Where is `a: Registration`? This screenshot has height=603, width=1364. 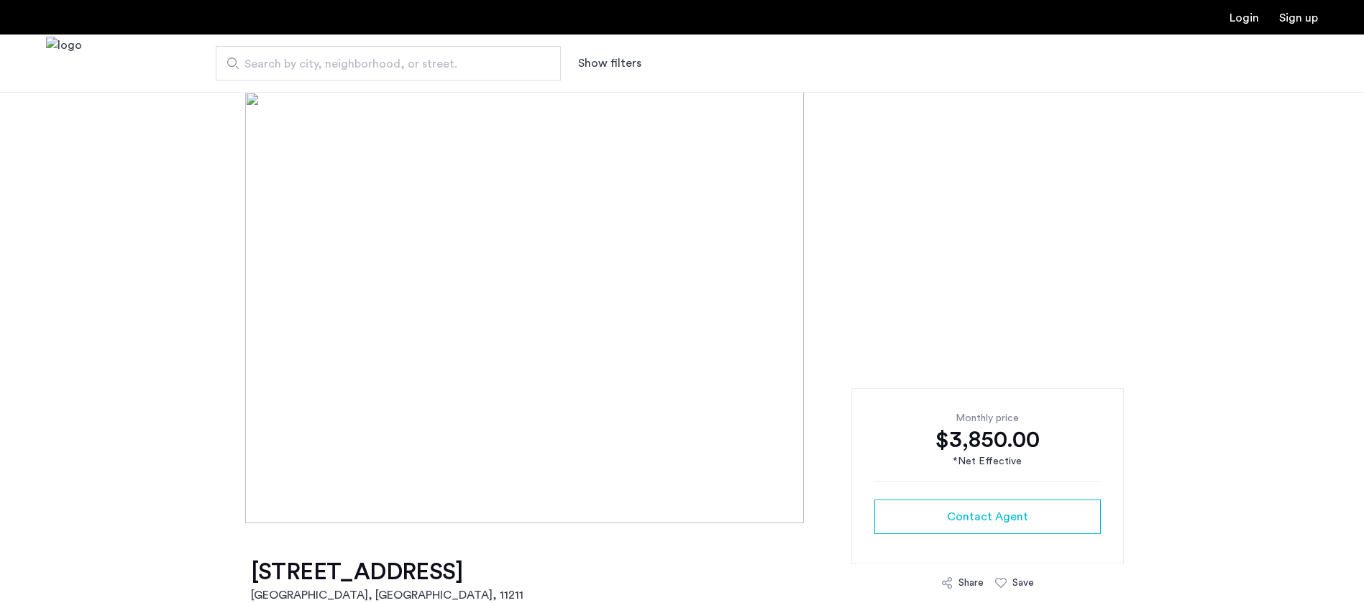
a: Registration is located at coordinates (1299, 18).